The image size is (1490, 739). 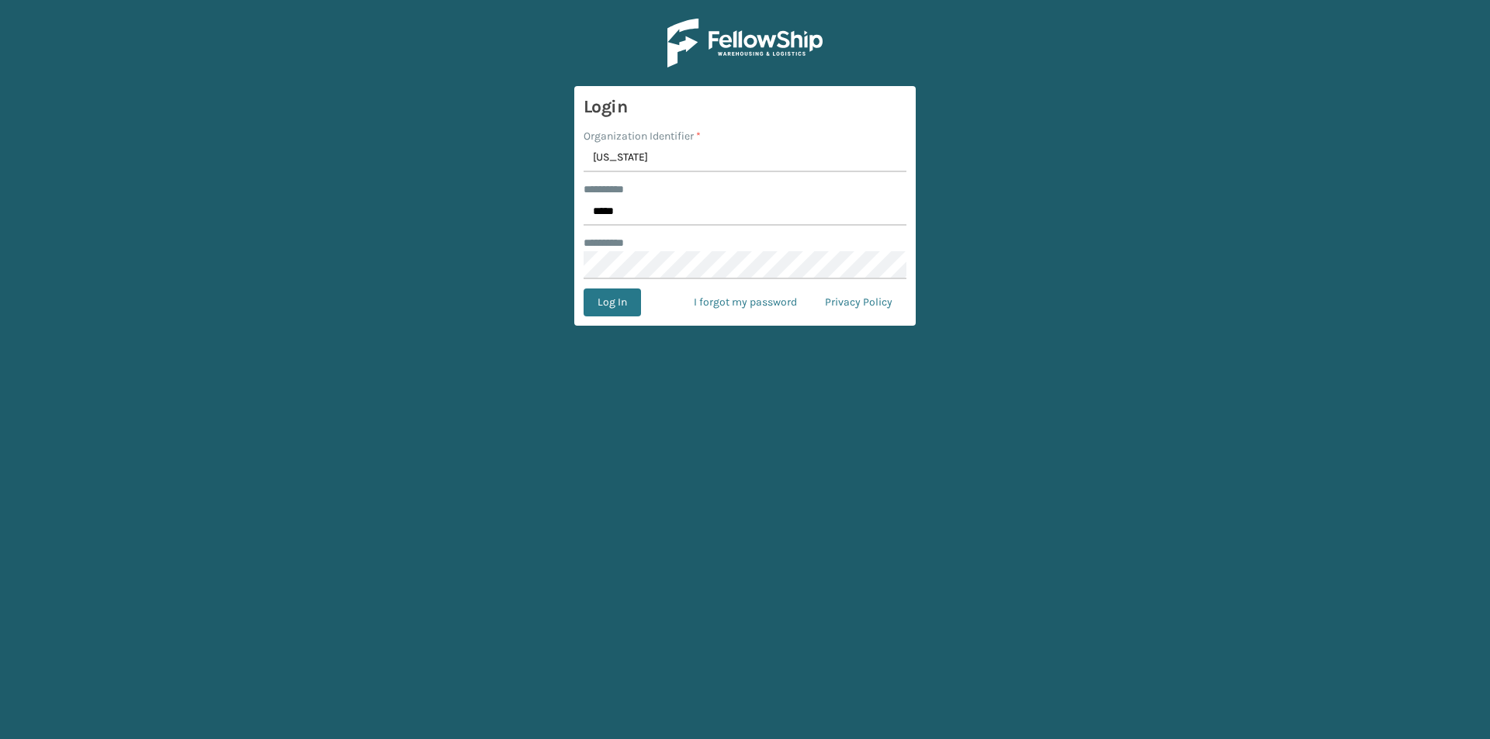 What do you see at coordinates (745, 43) in the screenshot?
I see `img: Logo` at bounding box center [745, 43].